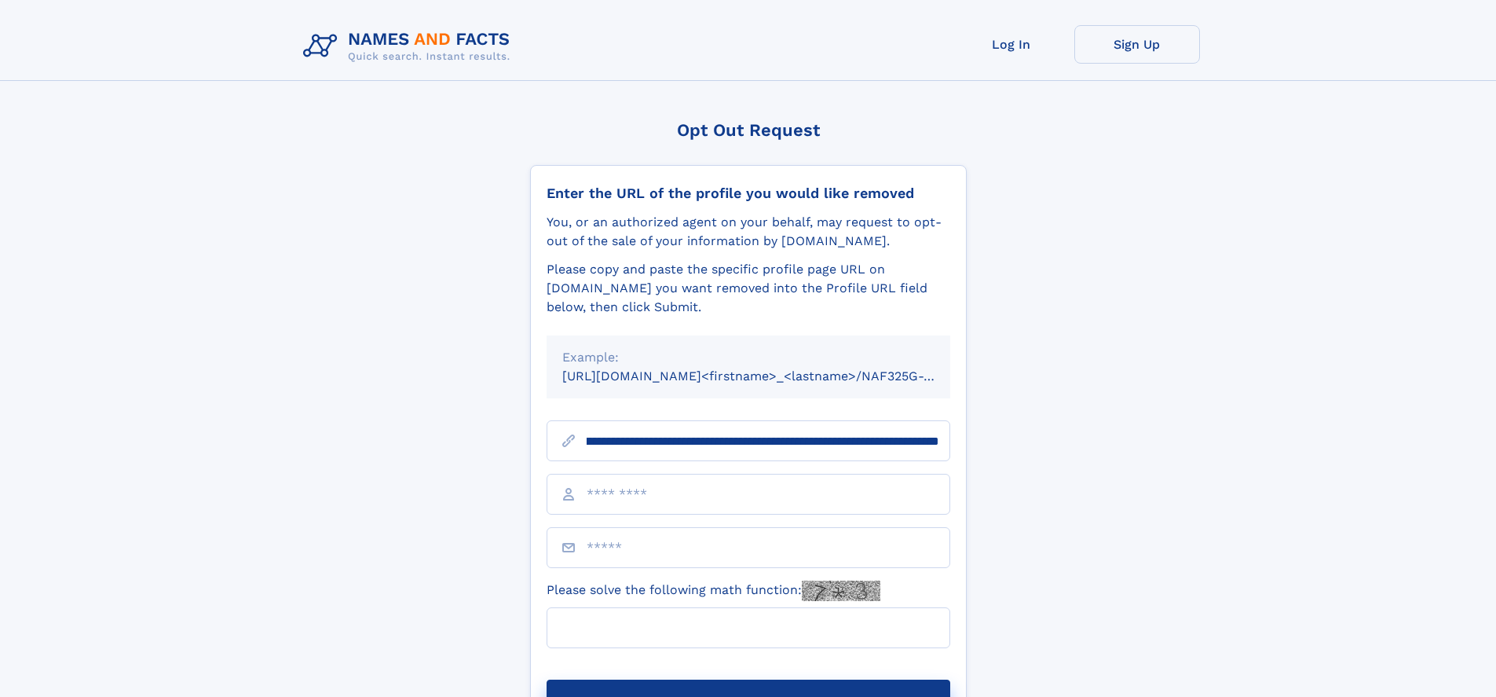 Image resolution: width=1496 pixels, height=697 pixels. What do you see at coordinates (748, 357) in the screenshot?
I see `div: Example:` at bounding box center [748, 357].